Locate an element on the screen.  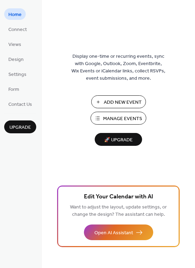
span: 🚀 Upgrade is located at coordinates (119, 140).